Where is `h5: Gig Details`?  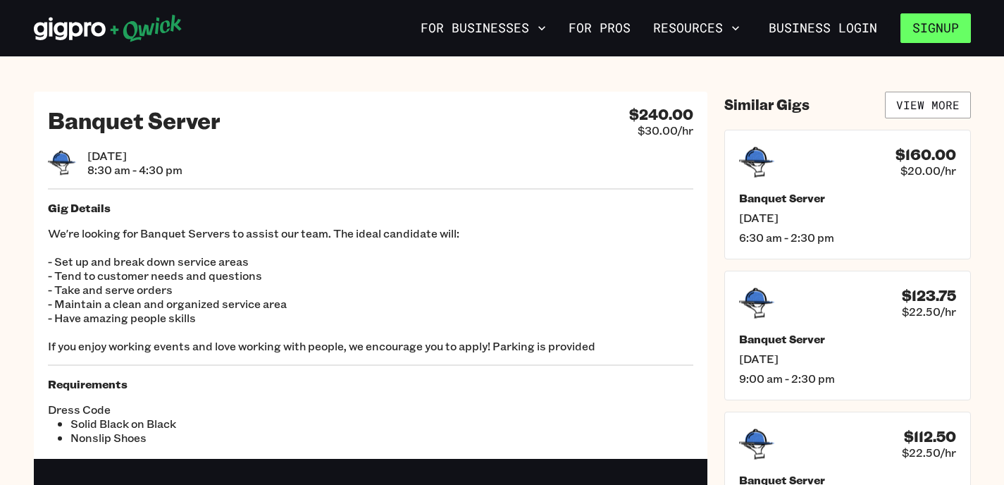
h5: Gig Details is located at coordinates (371, 208).